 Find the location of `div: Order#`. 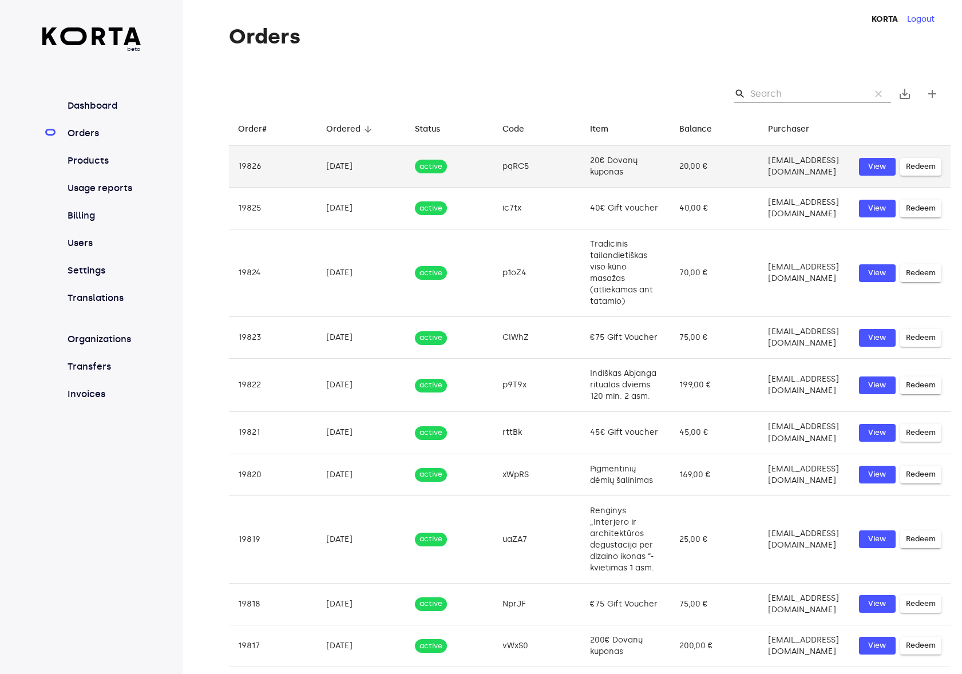

div: Order# is located at coordinates (252, 129).